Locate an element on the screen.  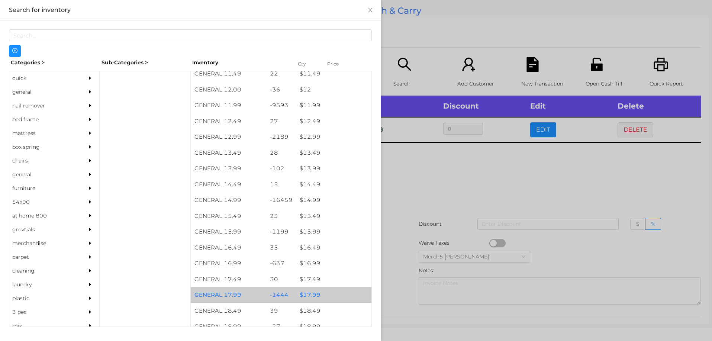
div: GENERAL 11.49 is located at coordinates (228, 74).